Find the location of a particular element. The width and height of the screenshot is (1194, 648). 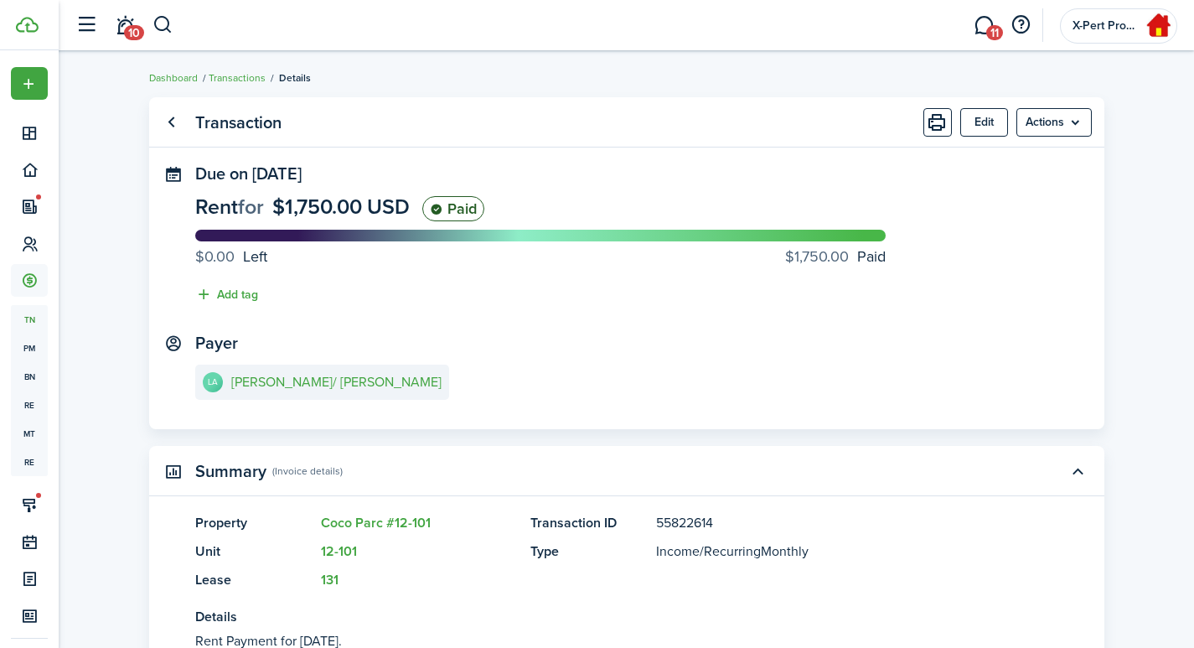

a: Dashboard is located at coordinates (174, 78).